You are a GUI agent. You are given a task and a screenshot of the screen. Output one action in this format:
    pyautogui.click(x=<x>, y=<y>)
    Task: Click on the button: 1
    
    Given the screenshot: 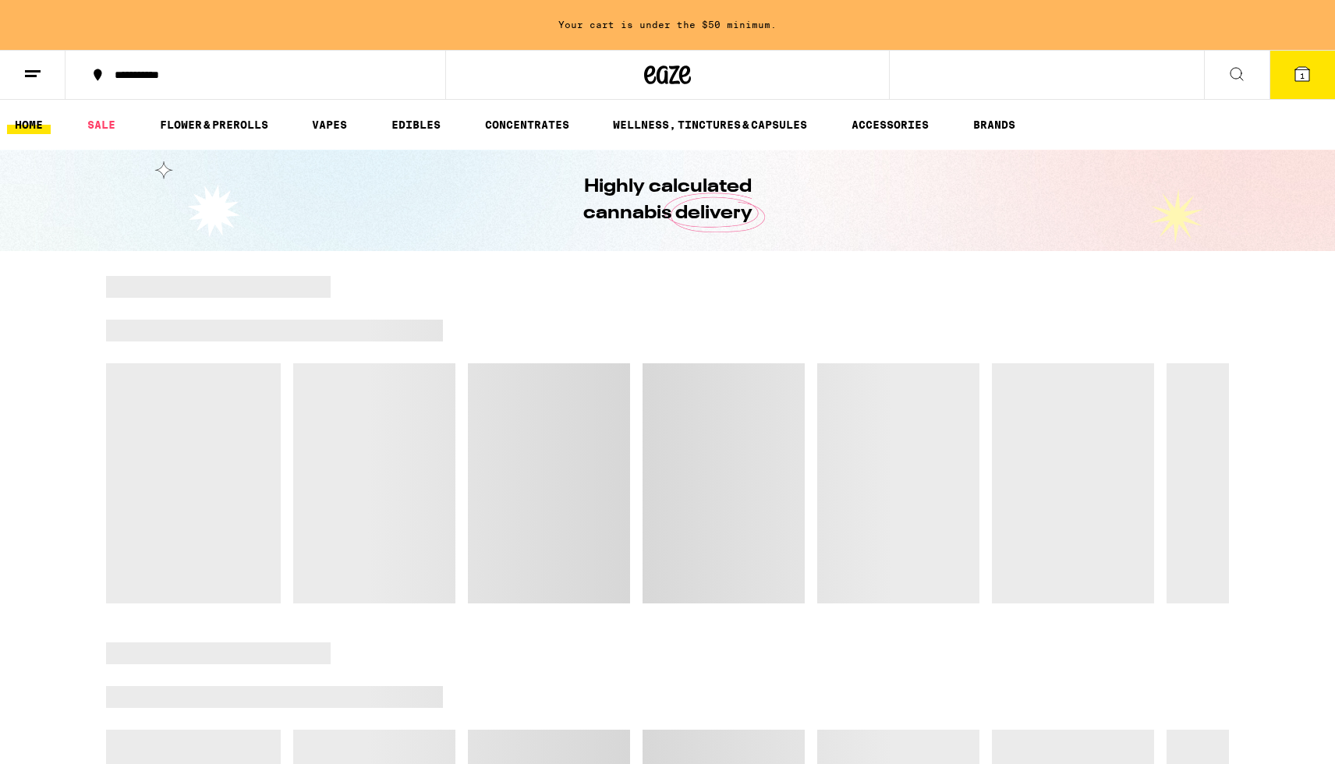 What is the action you would take?
    pyautogui.click(x=1302, y=75)
    